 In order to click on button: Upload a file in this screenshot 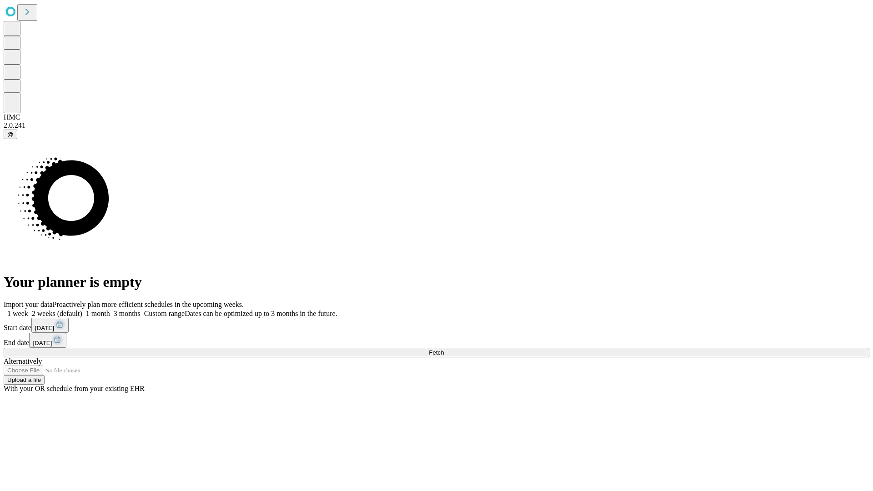, I will do `click(24, 380)`.